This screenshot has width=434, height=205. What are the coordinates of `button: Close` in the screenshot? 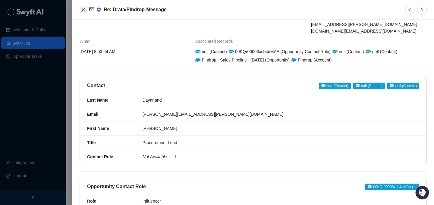 It's located at (83, 10).